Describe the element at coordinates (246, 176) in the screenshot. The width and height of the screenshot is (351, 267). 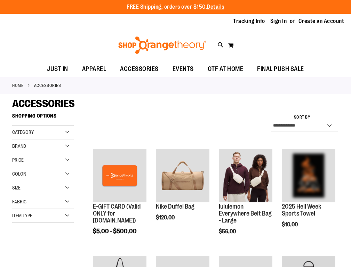
I see `img: lululemon Everywhere Belt Bag - Large` at that location.